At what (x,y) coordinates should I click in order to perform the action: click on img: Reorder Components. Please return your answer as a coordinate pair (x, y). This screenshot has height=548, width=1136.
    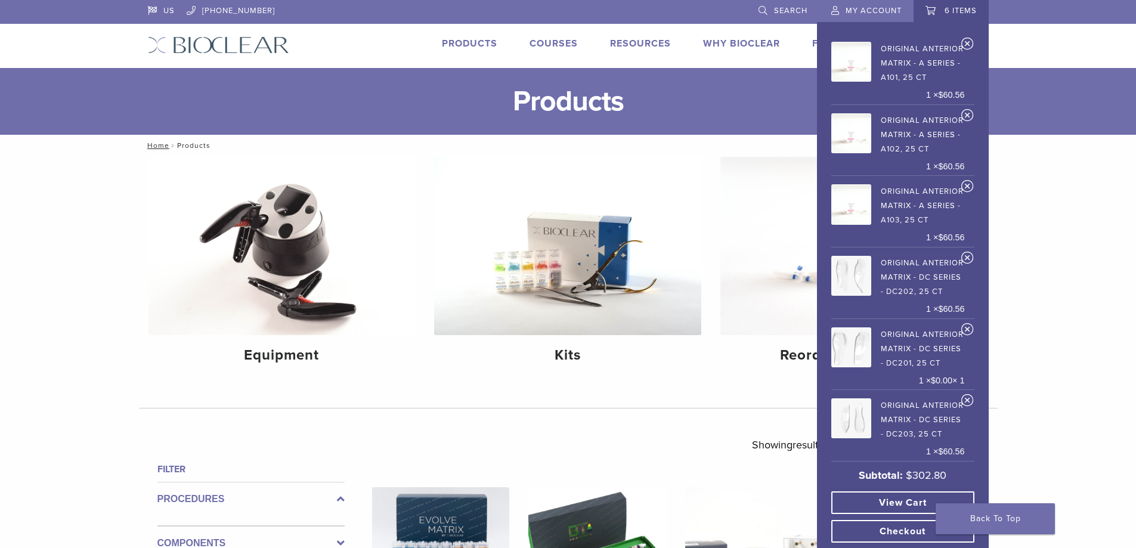
    Looking at the image, I should click on (854, 246).